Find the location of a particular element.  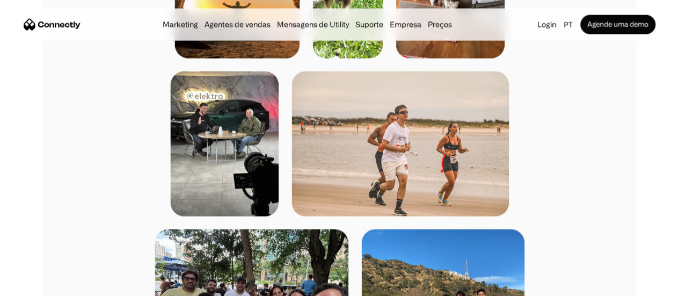

a: Agende uma demo is located at coordinates (618, 25).